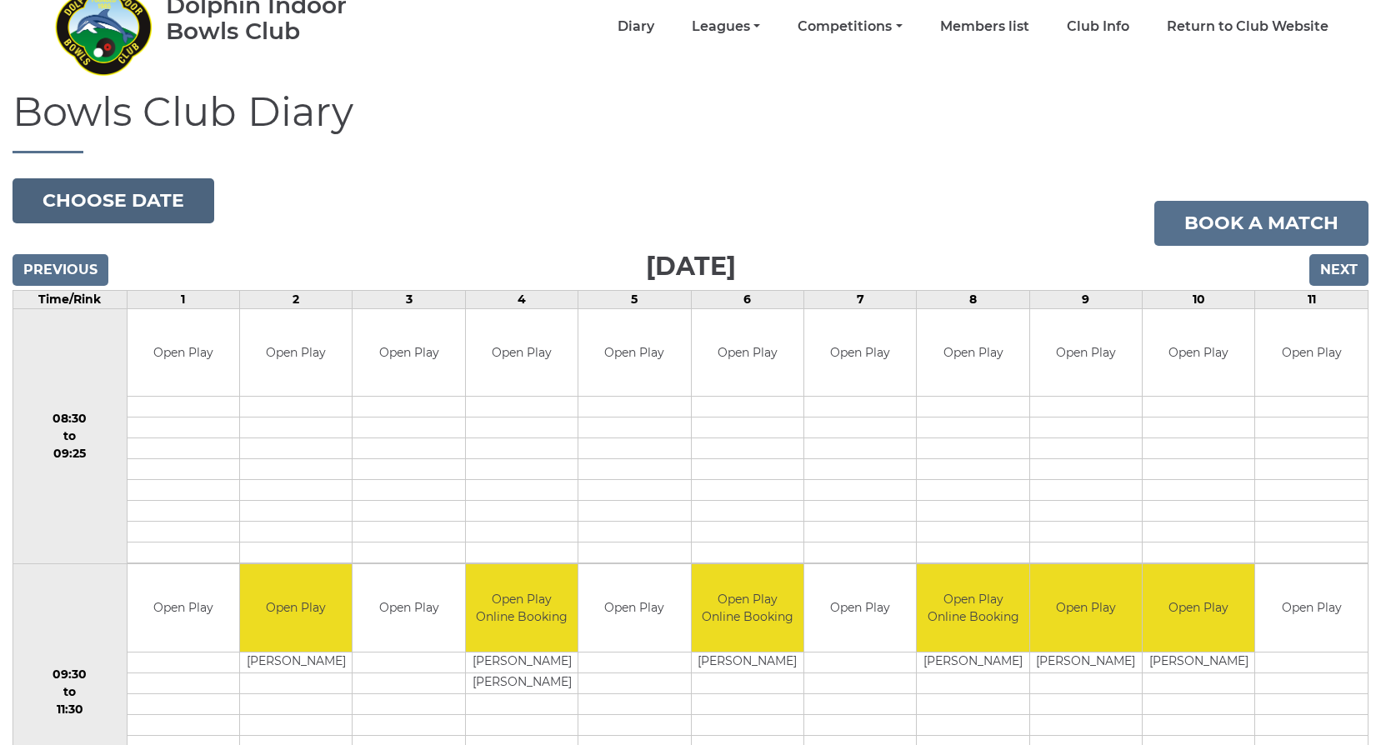 This screenshot has width=1381, height=745. What do you see at coordinates (636, 27) in the screenshot?
I see `a: Diary` at bounding box center [636, 27].